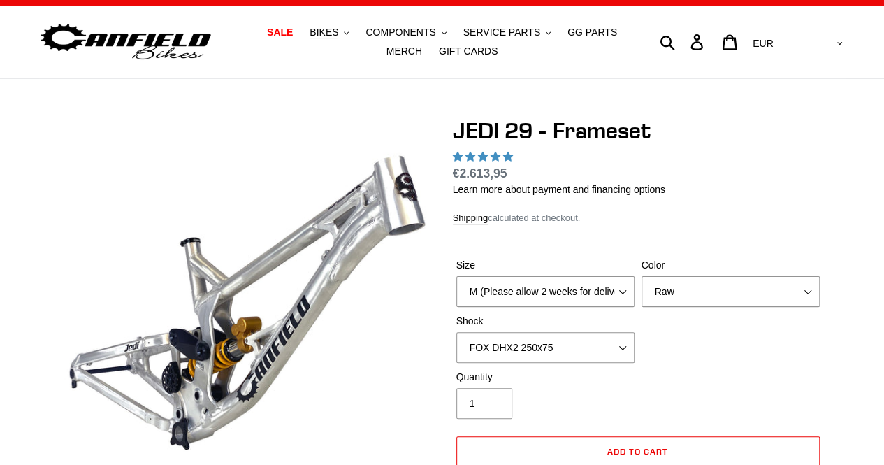 The image size is (884, 465). I want to click on a: Shipping, so click(470, 218).